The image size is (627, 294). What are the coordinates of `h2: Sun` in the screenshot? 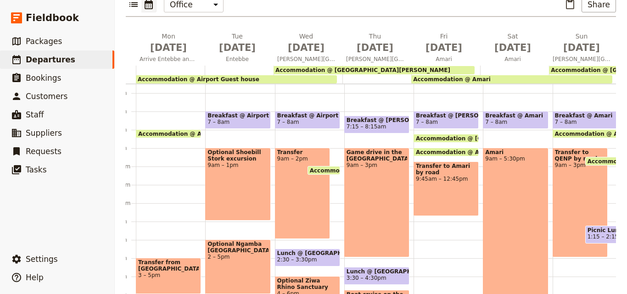 It's located at (582, 43).